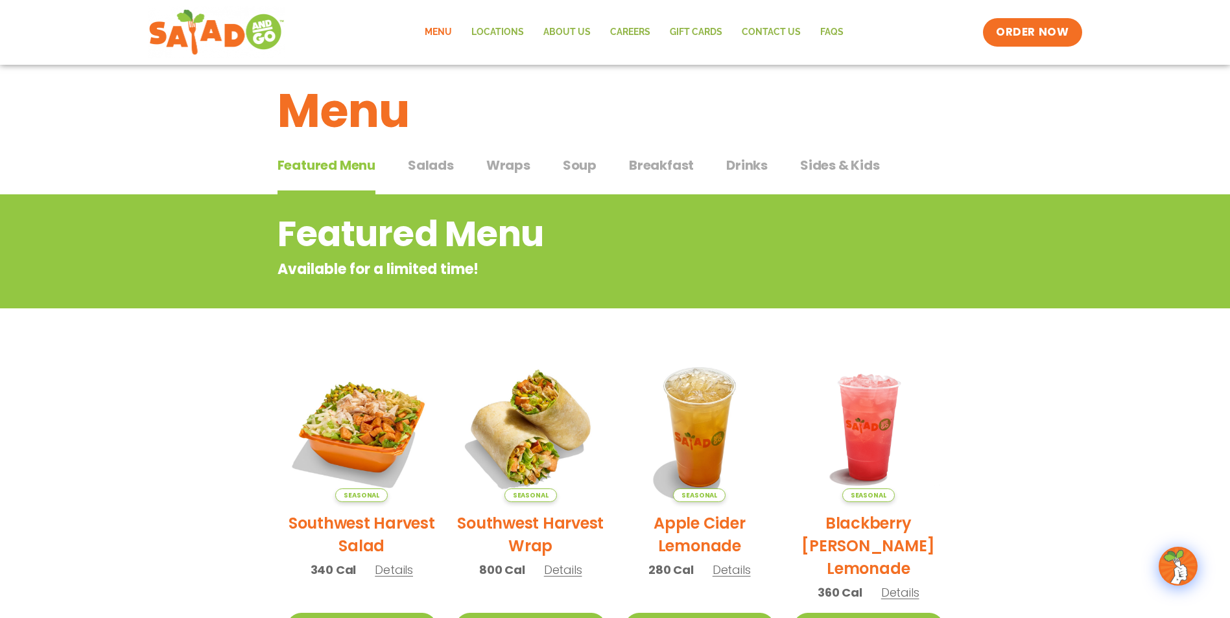  What do you see at coordinates (615, 111) in the screenshot?
I see `h1: Menu` at bounding box center [615, 111].